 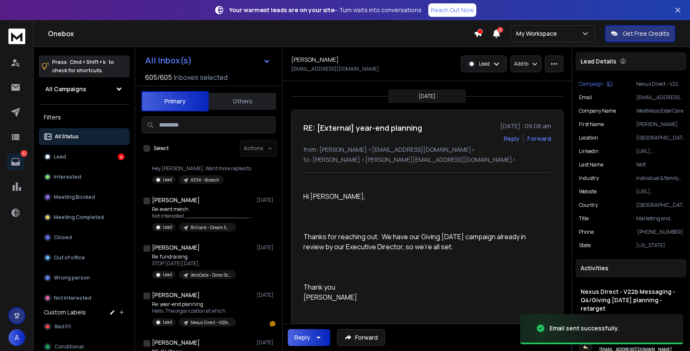 I want to click on p: individual & family services, so click(x=659, y=178).